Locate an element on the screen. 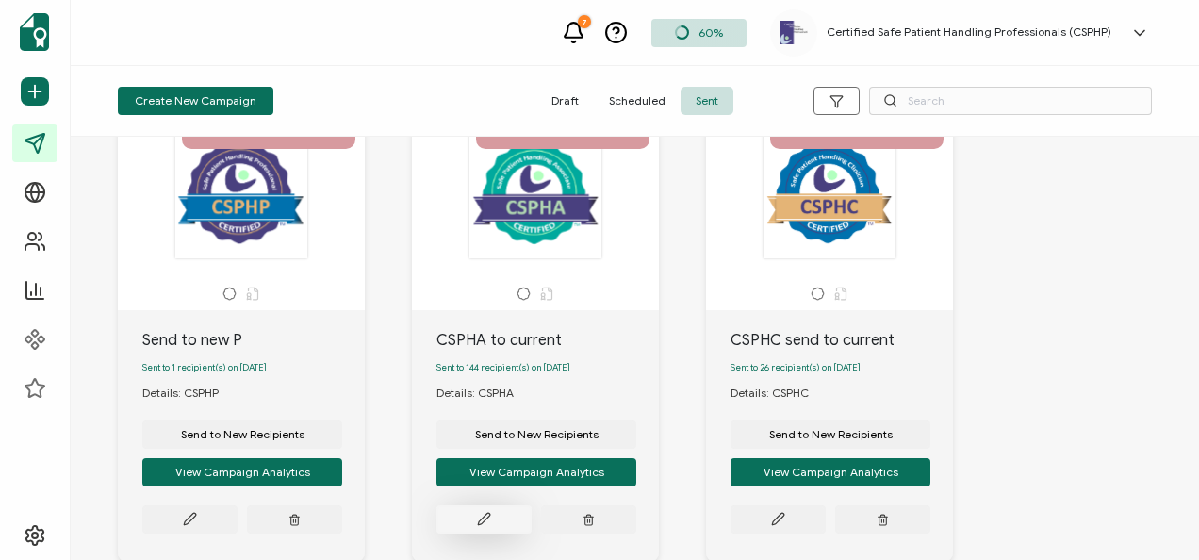  span: Scheduled is located at coordinates (637, 101).